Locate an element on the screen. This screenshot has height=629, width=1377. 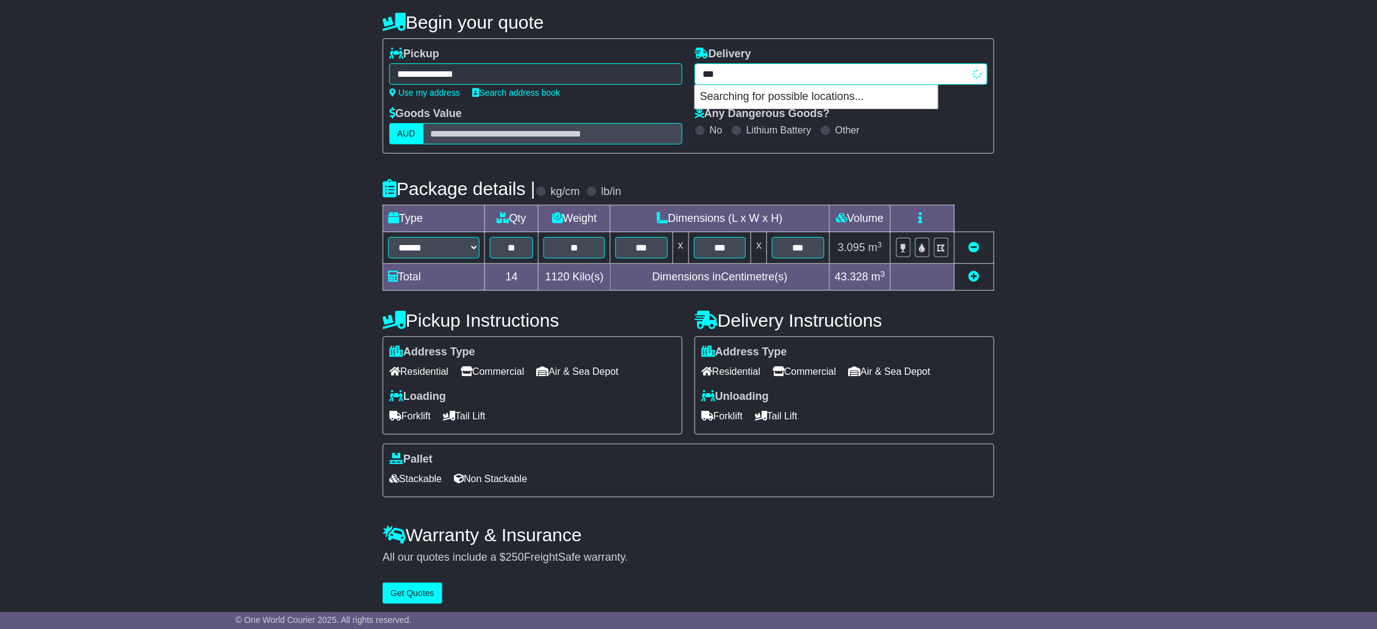
td: Dimensions in Centimetre(s) is located at coordinates (720, 277).